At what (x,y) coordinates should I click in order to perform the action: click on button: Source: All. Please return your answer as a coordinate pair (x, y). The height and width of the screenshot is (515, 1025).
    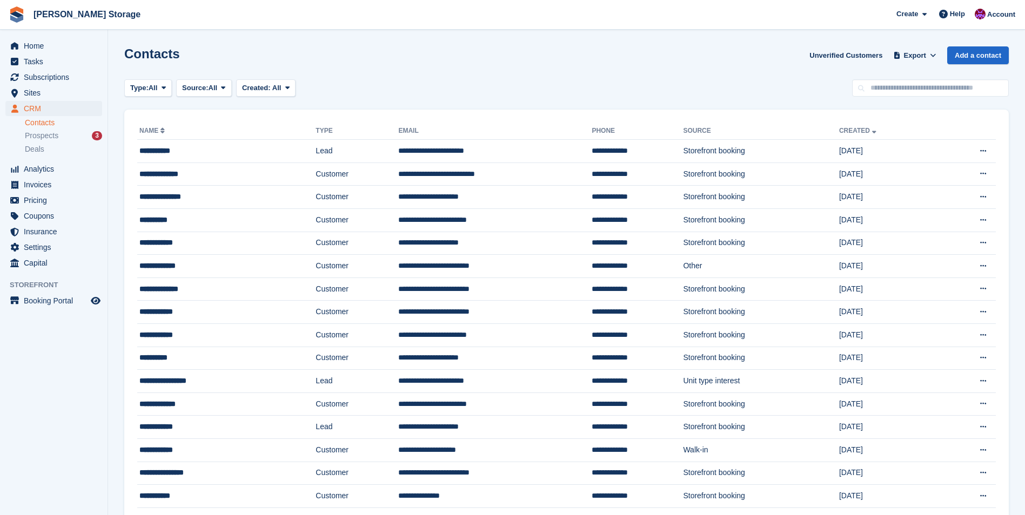
    Looking at the image, I should click on (204, 88).